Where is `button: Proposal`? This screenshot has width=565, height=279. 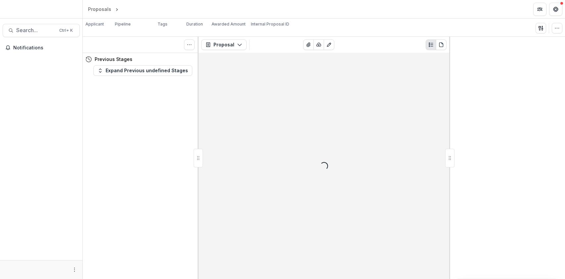
button: Proposal is located at coordinates (224, 45).